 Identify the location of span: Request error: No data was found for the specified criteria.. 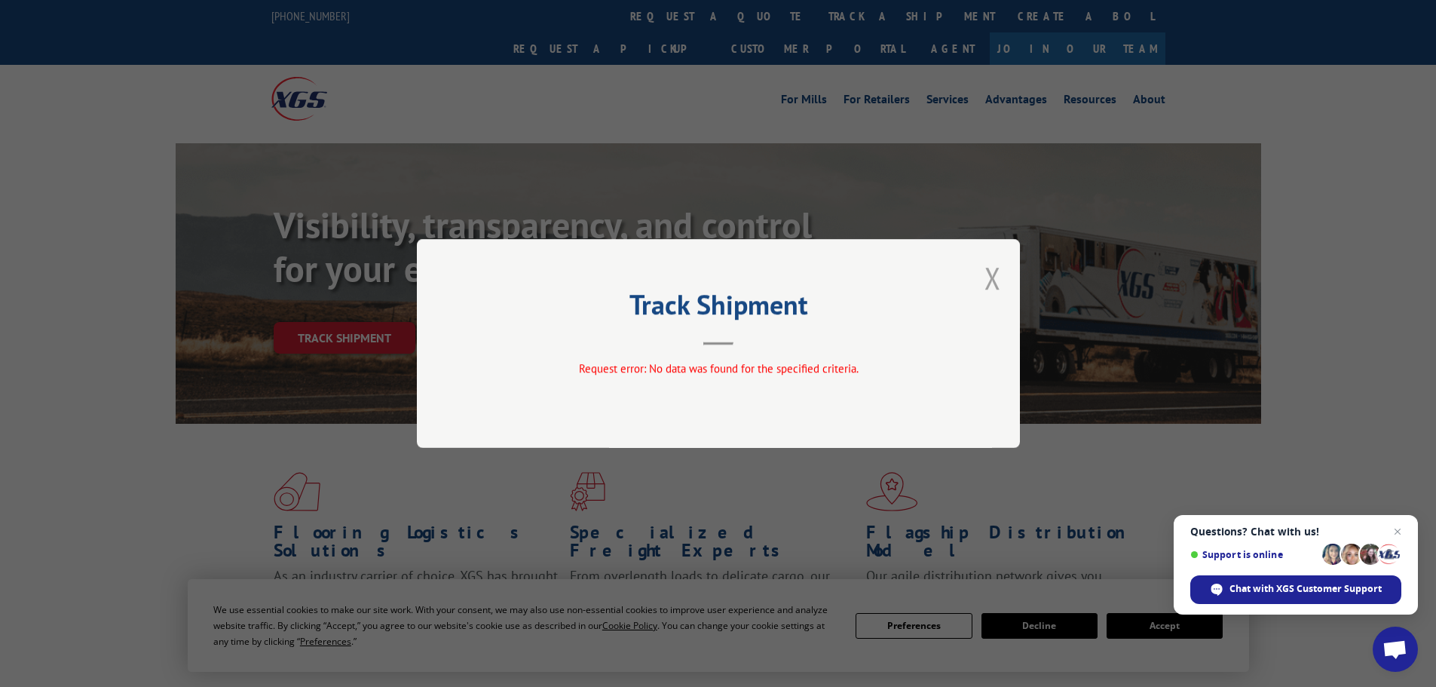
(718, 368).